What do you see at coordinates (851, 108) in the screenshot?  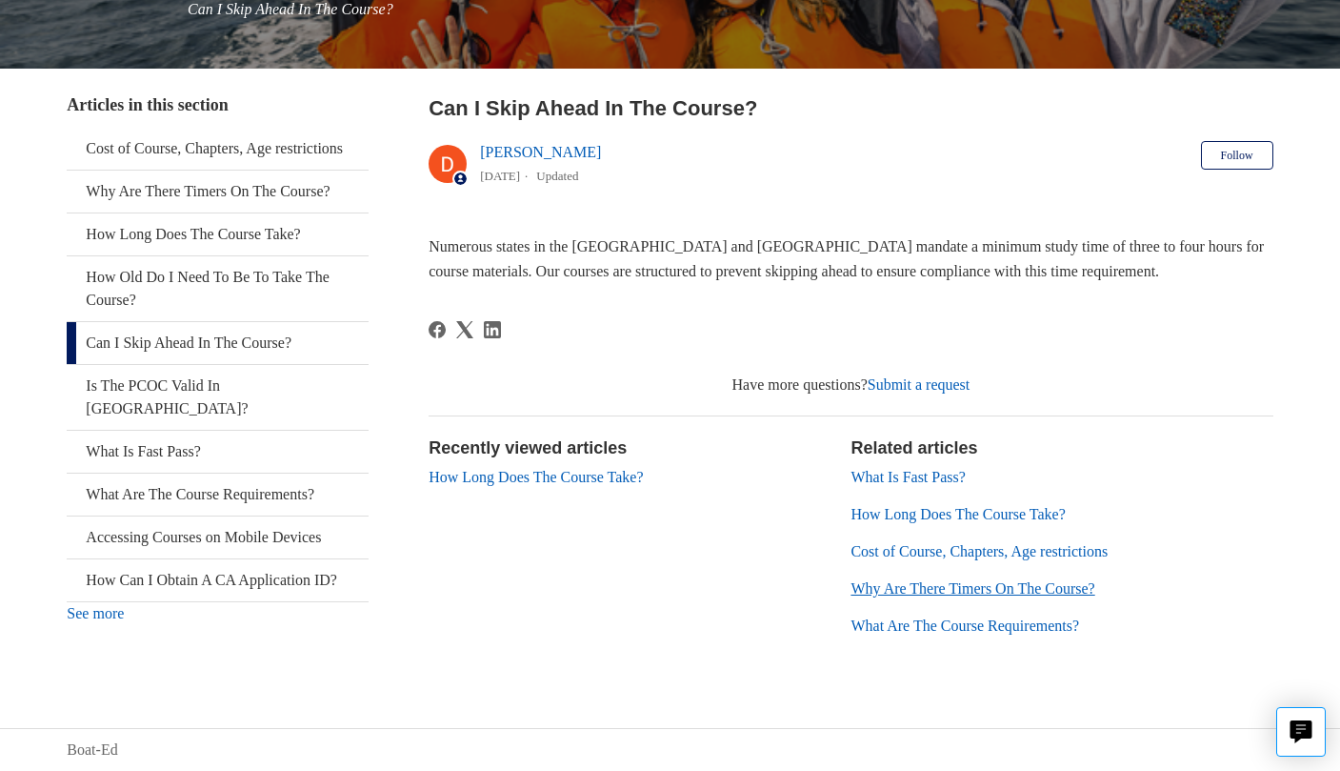 I see `h2: Can I Skip Ahead In The Course?` at bounding box center [851, 108].